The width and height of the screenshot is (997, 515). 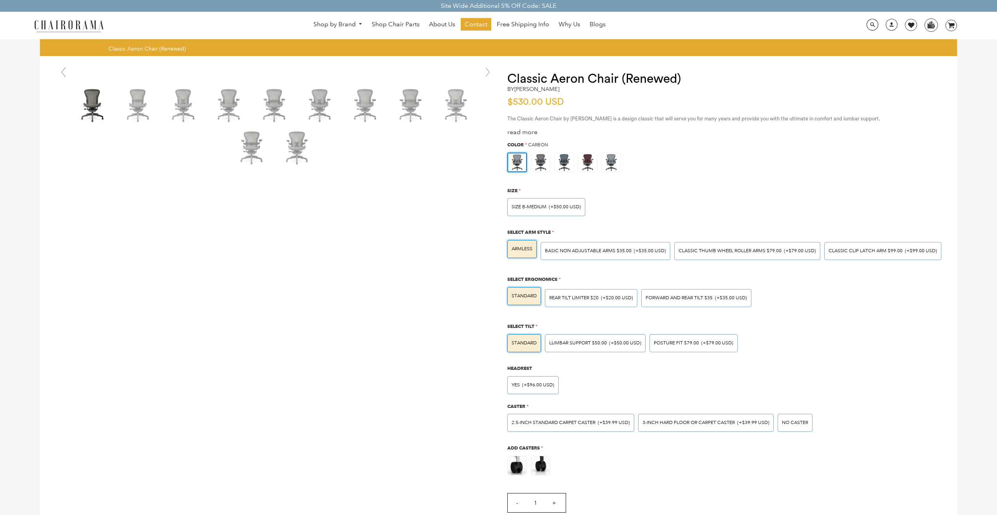 I want to click on div: read more, so click(x=725, y=132).